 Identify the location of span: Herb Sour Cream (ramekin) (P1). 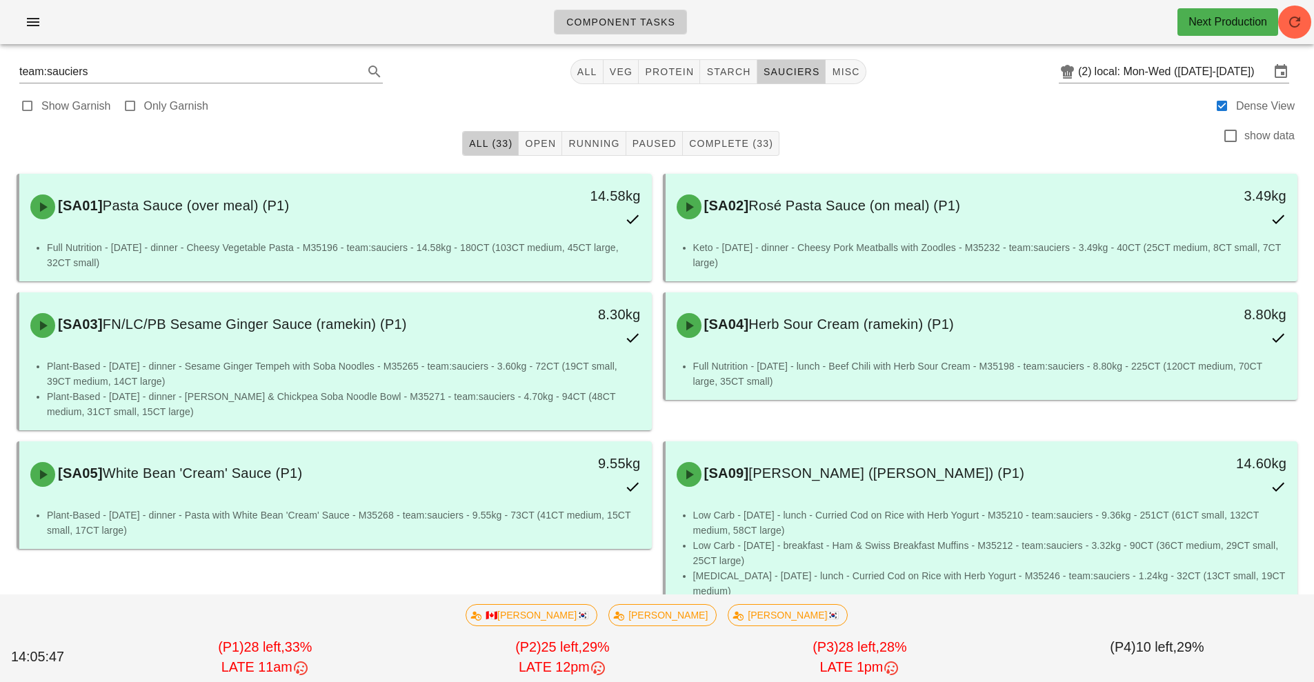
(851, 324).